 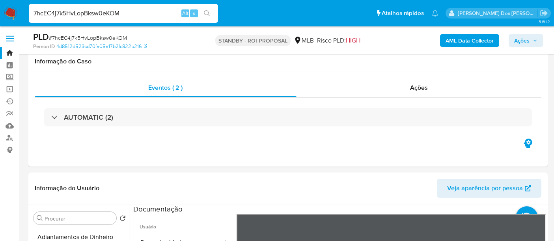 What do you see at coordinates (123, 220) in the screenshot?
I see `button: Retornar ao pedido padrão` at bounding box center [123, 220].